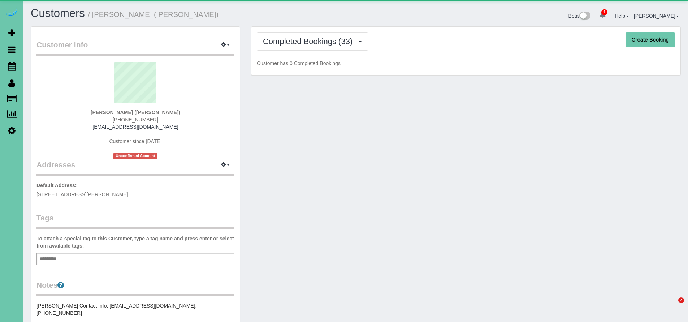 This screenshot has height=322, width=688. I want to click on a: Automaid Logo, so click(12, 12).